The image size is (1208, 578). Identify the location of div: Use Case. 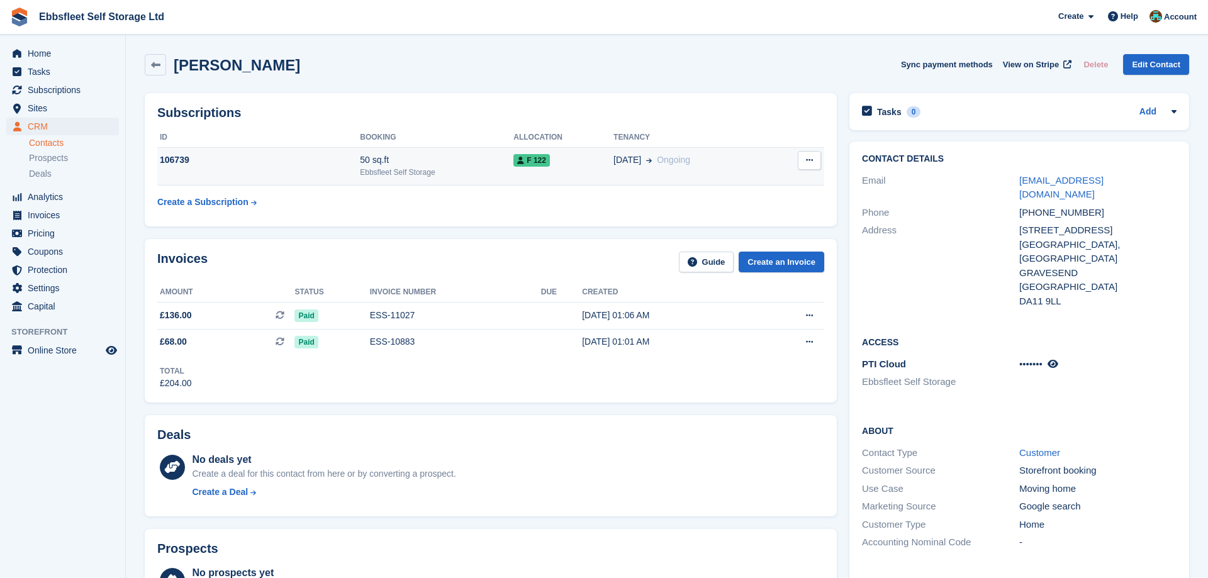
(941, 489).